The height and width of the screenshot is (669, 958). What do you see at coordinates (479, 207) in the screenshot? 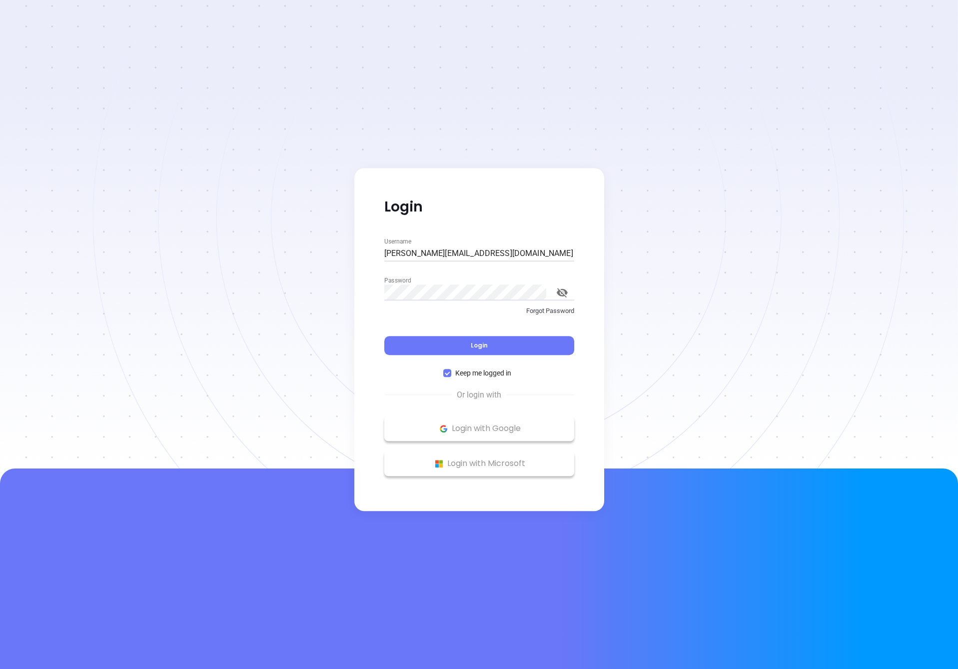
I see `p: Login` at bounding box center [479, 207].